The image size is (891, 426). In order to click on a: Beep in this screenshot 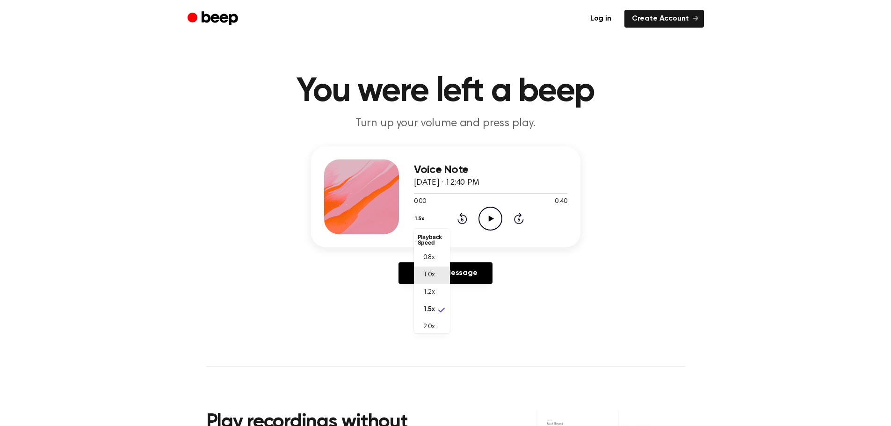, I will do `click(214, 19)`.